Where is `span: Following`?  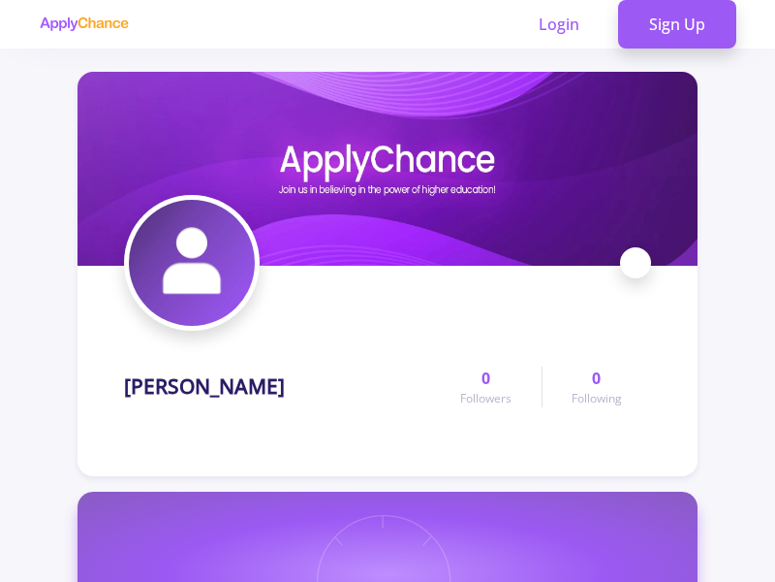
span: Following is located at coordinates (597, 398).